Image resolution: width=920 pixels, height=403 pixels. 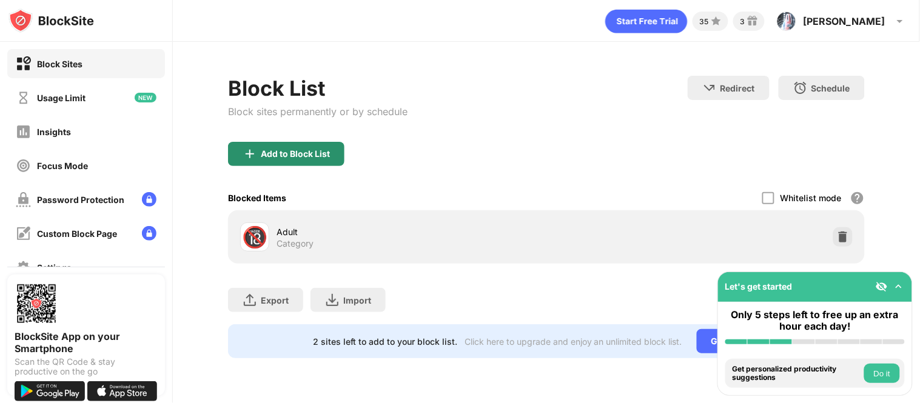 What do you see at coordinates (23, 268) in the screenshot?
I see `img: settings-off.svg` at bounding box center [23, 268].